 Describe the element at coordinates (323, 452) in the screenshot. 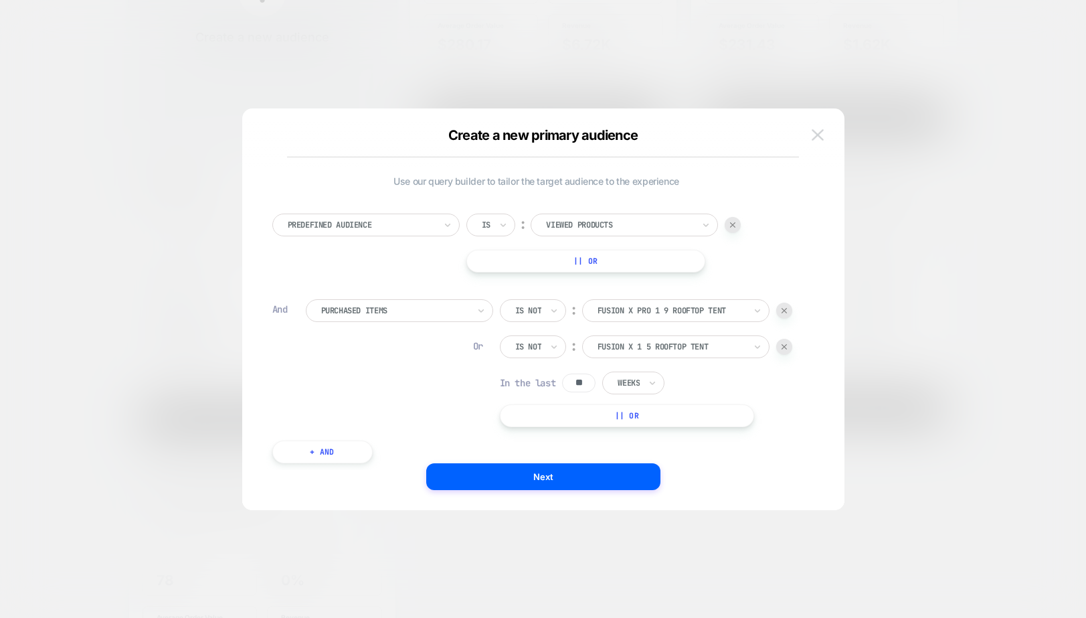

I see `button: + And` at that location.